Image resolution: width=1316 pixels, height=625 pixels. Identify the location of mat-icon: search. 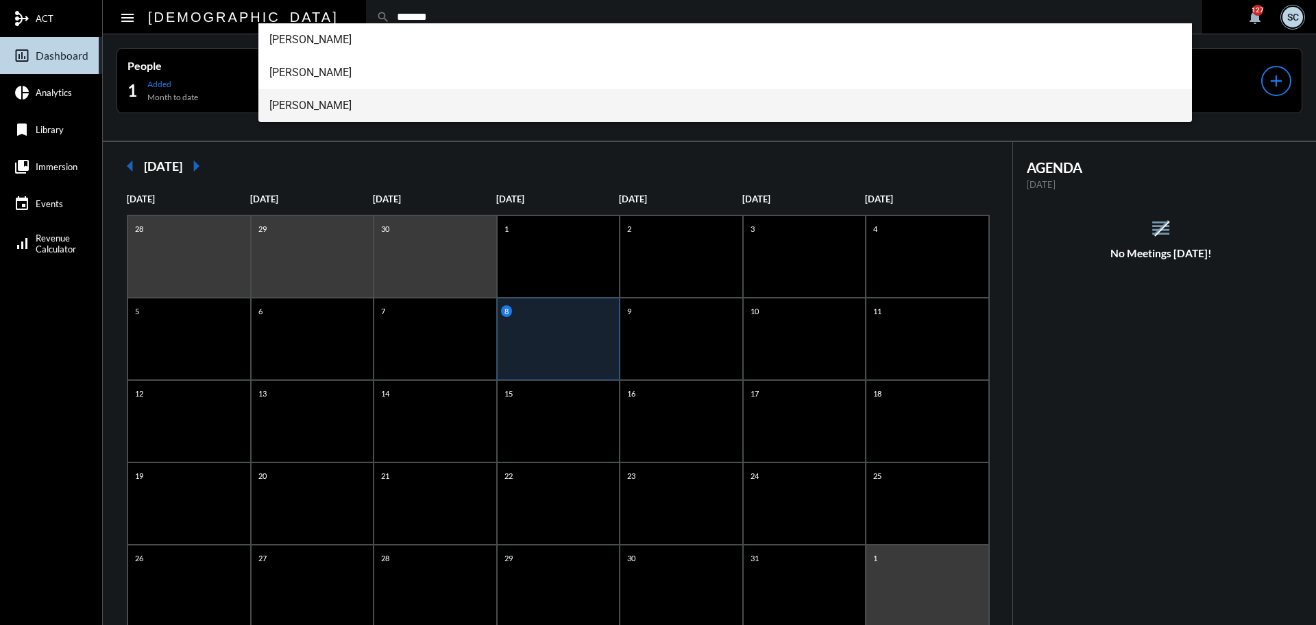
(383, 17).